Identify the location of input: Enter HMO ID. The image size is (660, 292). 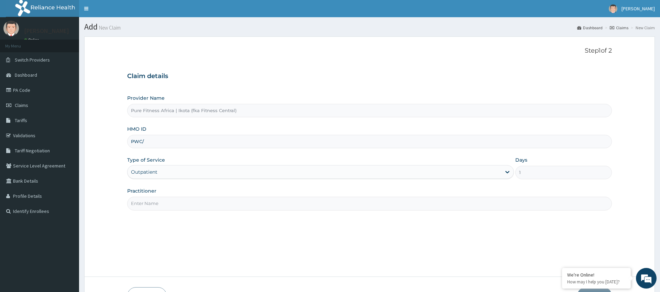
(369, 141).